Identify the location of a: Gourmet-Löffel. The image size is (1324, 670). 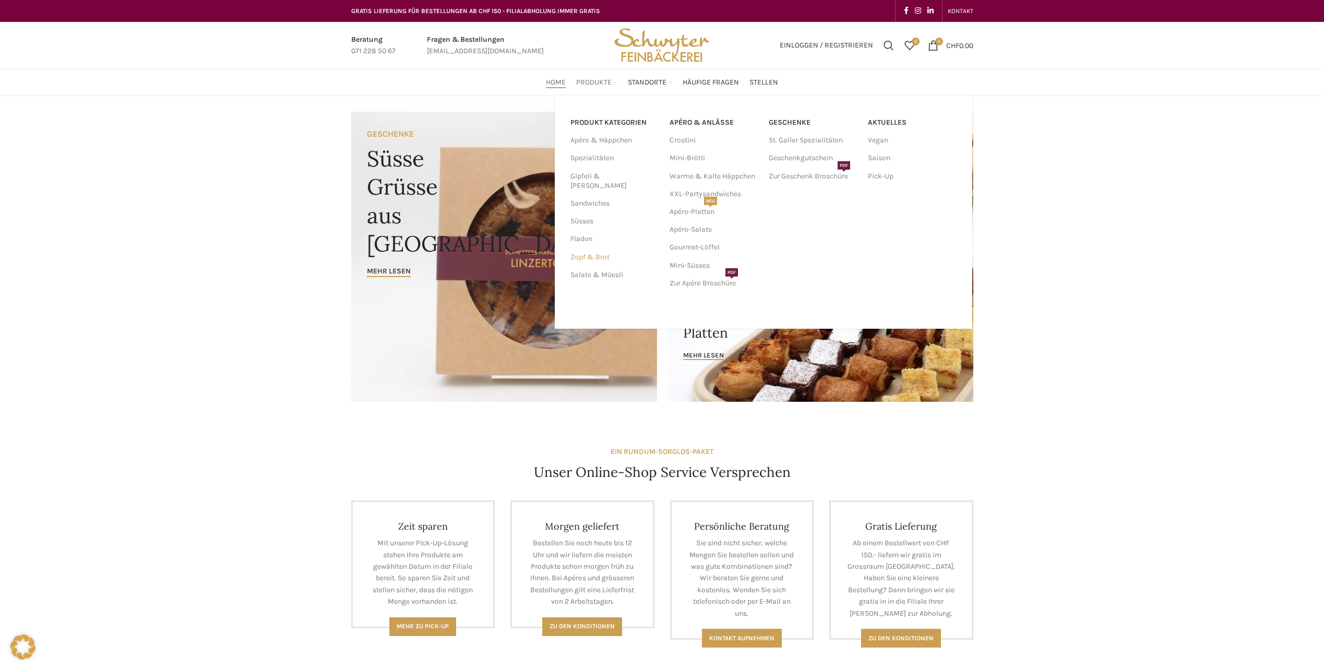
(714, 247).